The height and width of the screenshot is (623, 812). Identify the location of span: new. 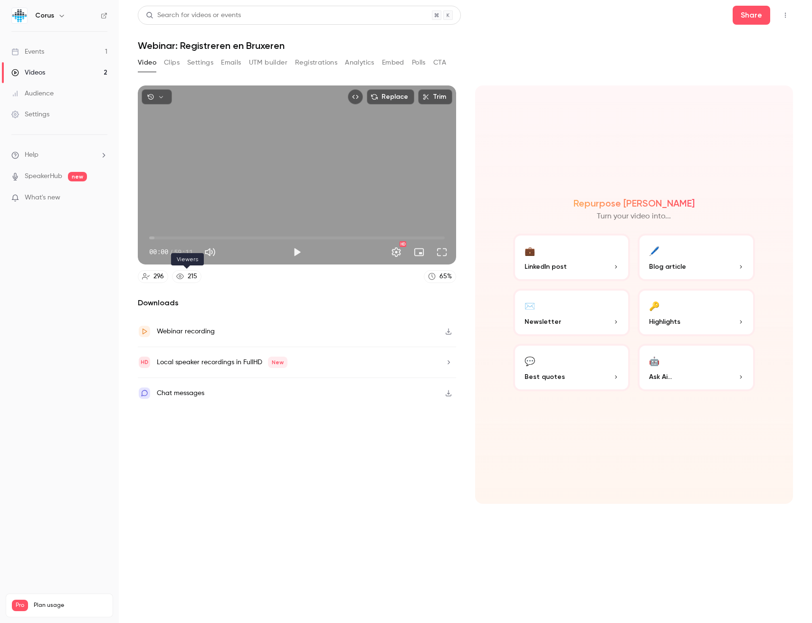
(77, 177).